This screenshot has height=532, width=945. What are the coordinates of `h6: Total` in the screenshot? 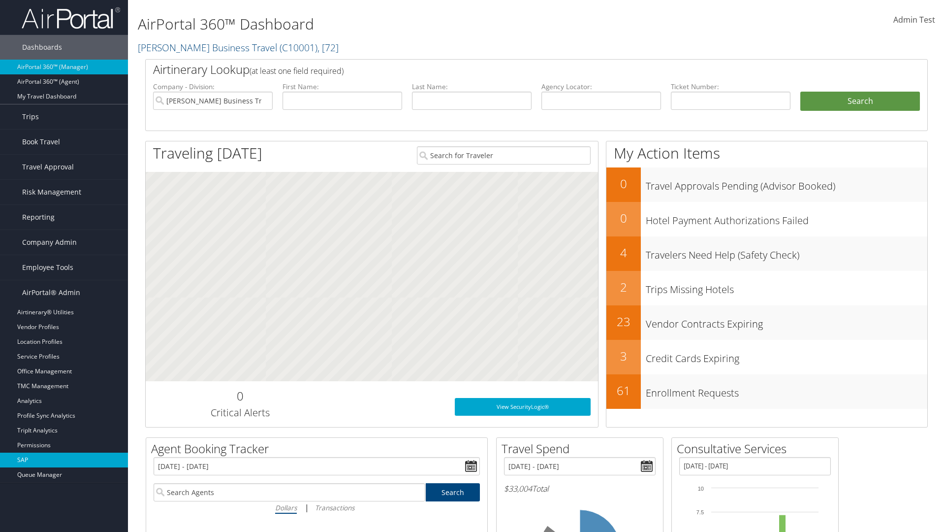 It's located at (580, 488).